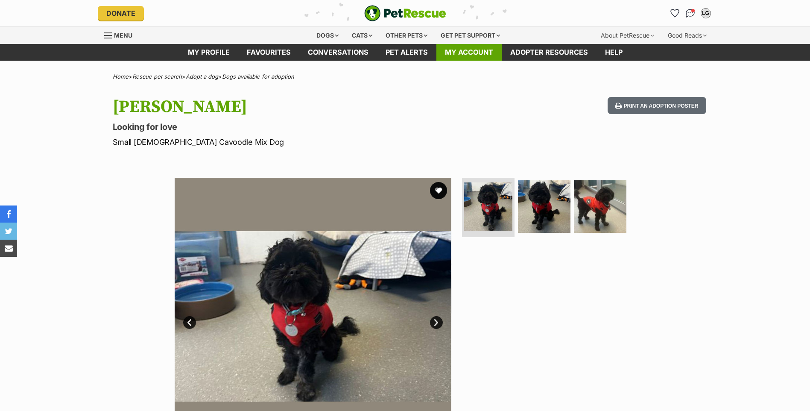 This screenshot has width=810, height=411. Describe the element at coordinates (439, 190) in the screenshot. I see `button: favourite` at that location.